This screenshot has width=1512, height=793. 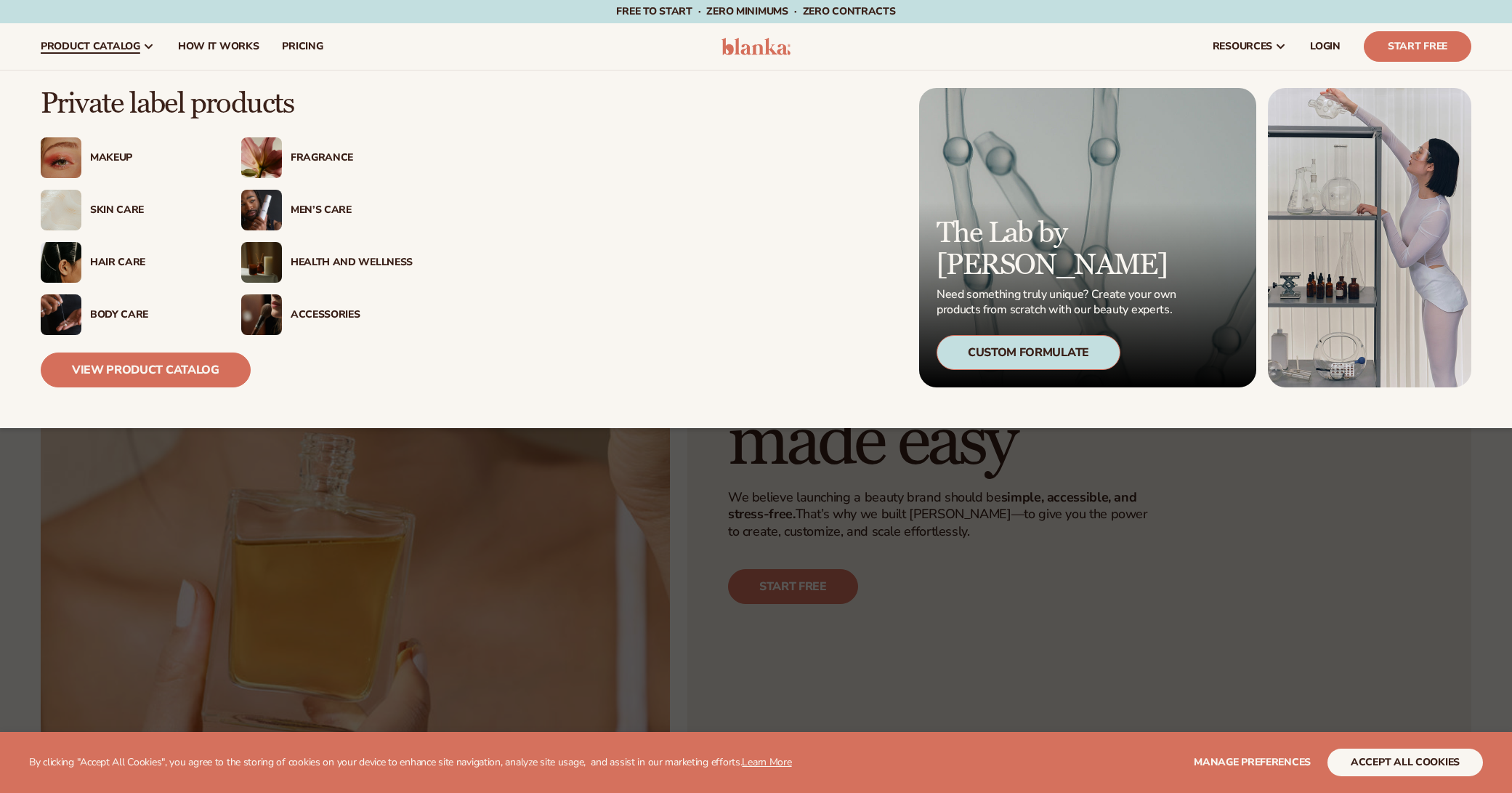 What do you see at coordinates (756, 47) in the screenshot?
I see `a: logo` at bounding box center [756, 47].